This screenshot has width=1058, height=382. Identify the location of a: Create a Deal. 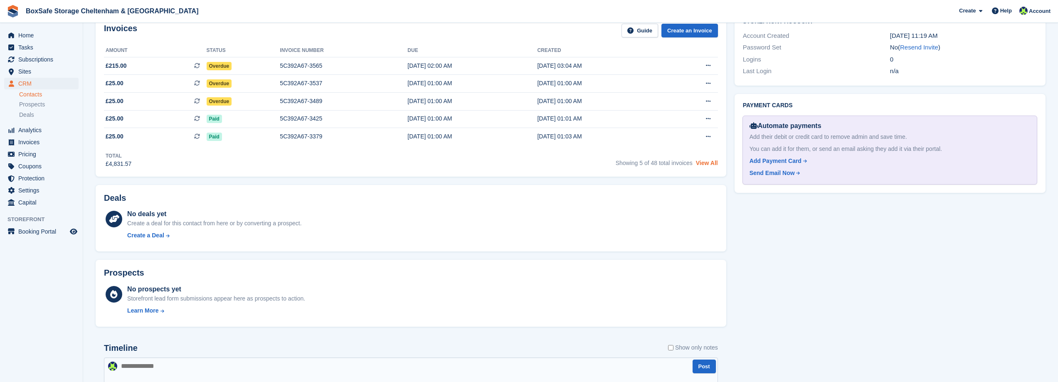
(214, 235).